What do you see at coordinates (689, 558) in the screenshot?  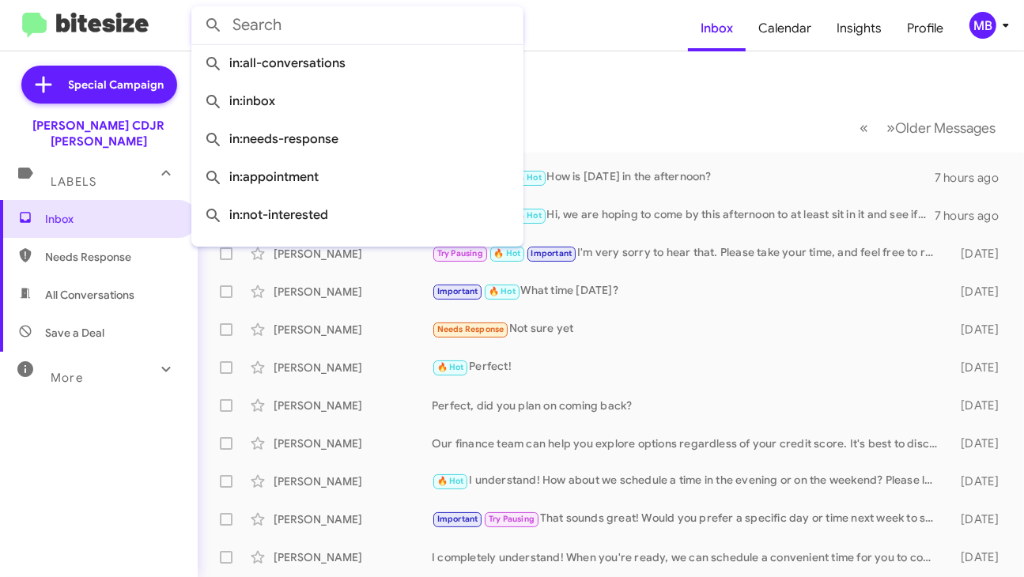 I see `div: I completely understand! When you're ready, we can schedule a convenient time for you to come in....` at bounding box center [689, 558].